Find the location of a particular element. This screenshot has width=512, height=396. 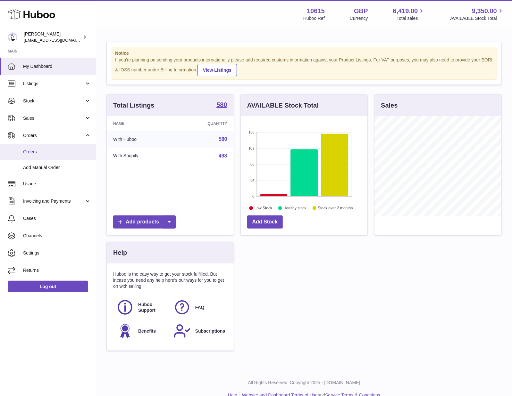

span: Stock is located at coordinates (54, 101).